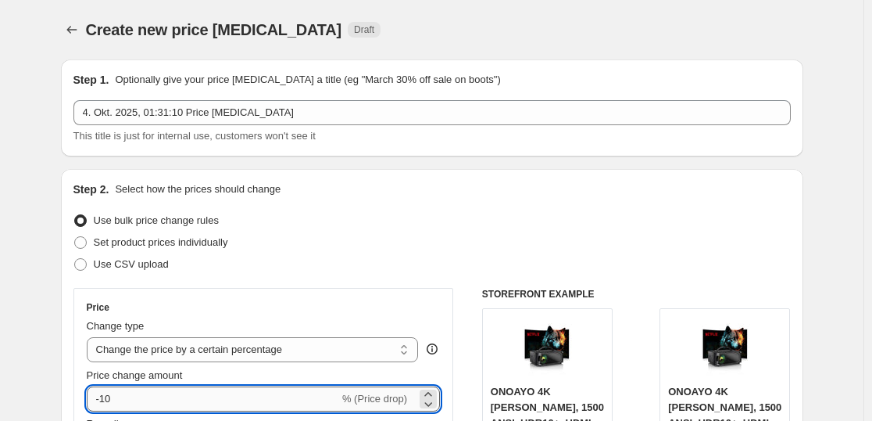 The height and width of the screenshot is (421, 872). What do you see at coordinates (364, 30) in the screenshot?
I see `span: Draft` at bounding box center [364, 30].